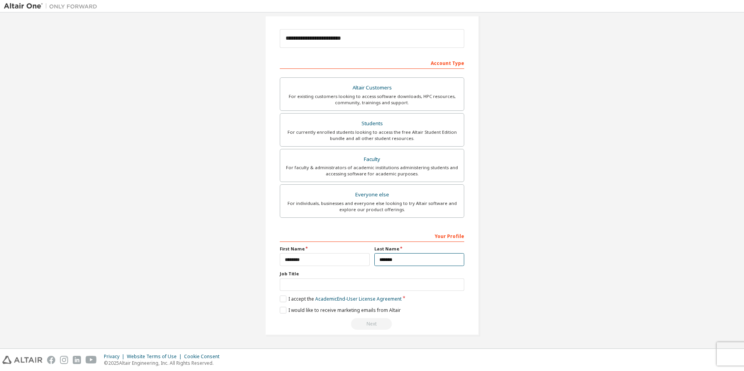  Describe the element at coordinates (372, 63) in the screenshot. I see `div: Account Type` at that location.